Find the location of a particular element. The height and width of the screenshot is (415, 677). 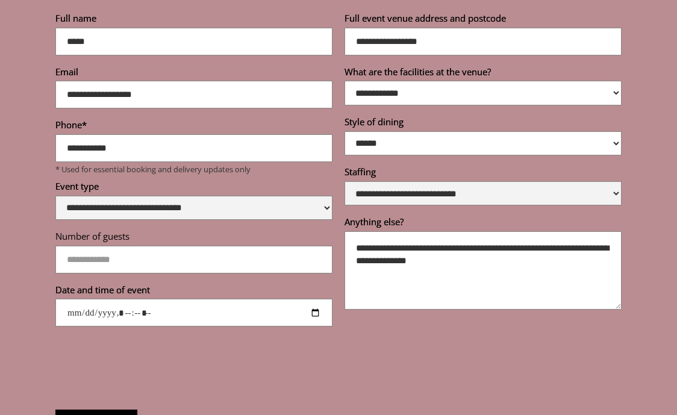

label: Full event venue address and postcode is located at coordinates (483, 20).